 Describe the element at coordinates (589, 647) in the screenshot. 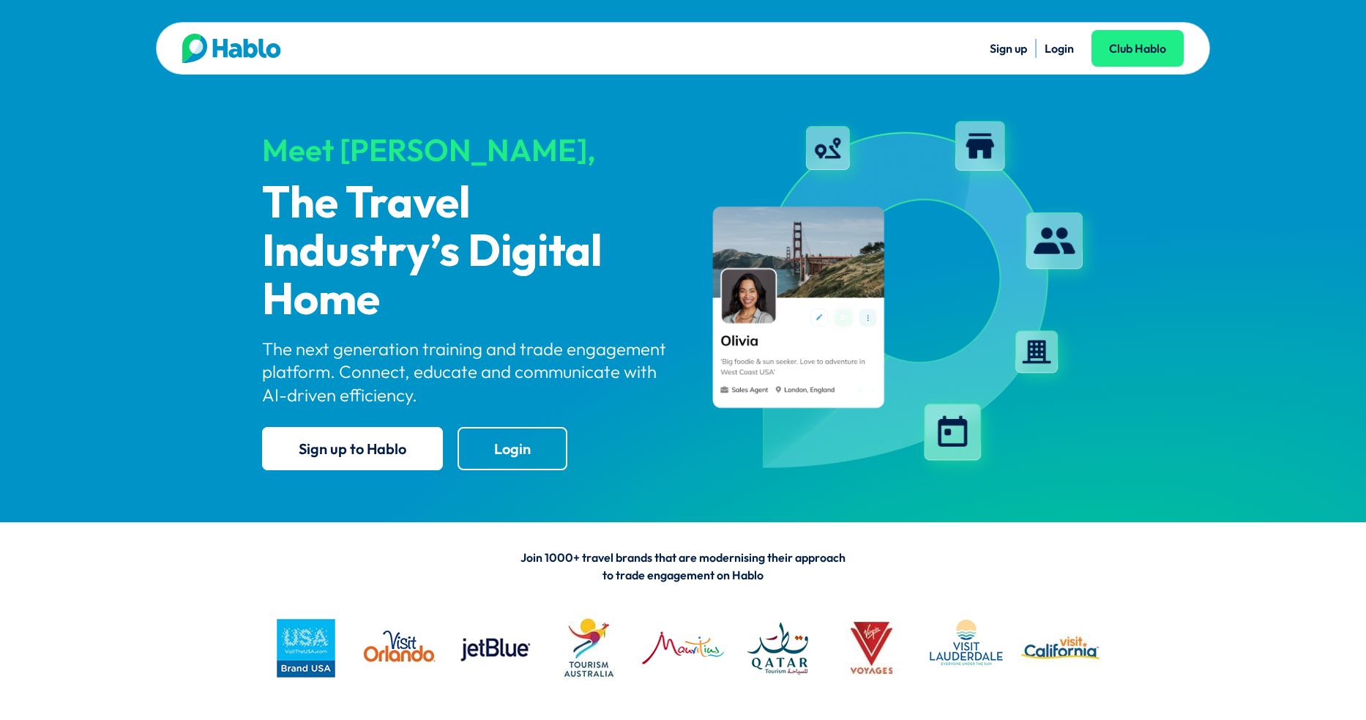

I see `img: Tourism Australia` at that location.